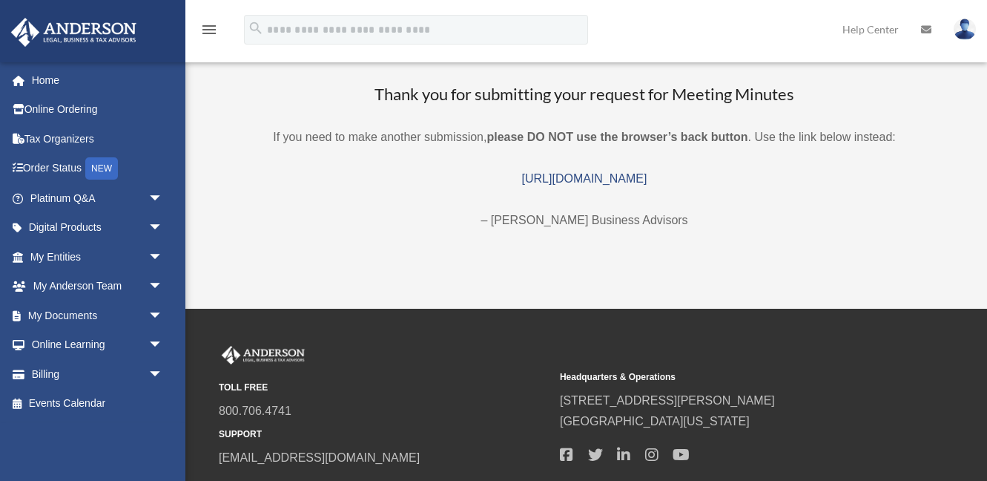 The image size is (987, 481). What do you see at coordinates (584, 137) in the screenshot?
I see `p: If you need to make another submission, . Use the link below instead:` at bounding box center [584, 137].